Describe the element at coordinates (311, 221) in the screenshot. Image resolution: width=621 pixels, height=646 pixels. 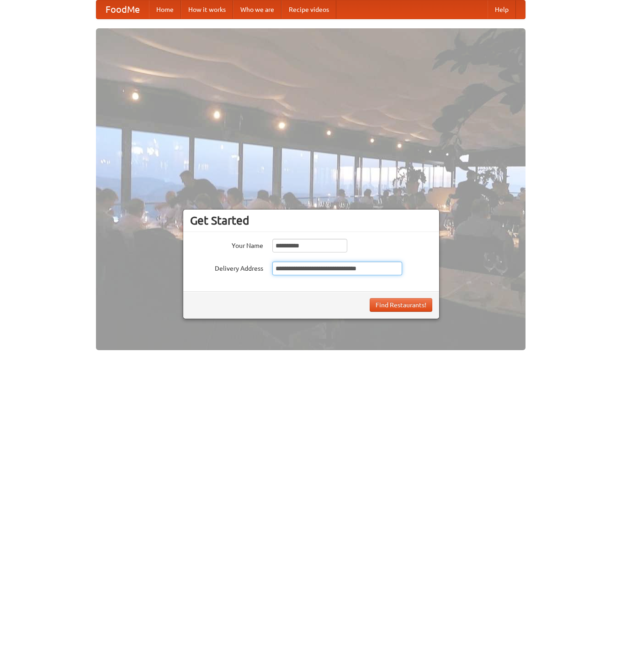
I see `h3: Get Started` at that location.